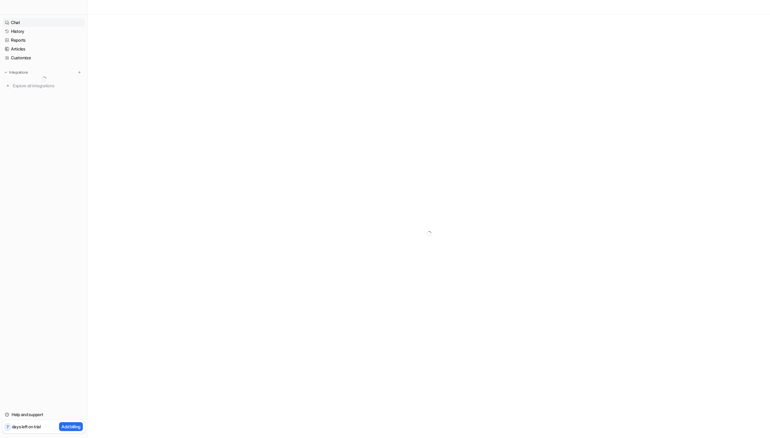 The height and width of the screenshot is (438, 770). Describe the element at coordinates (19, 72) in the screenshot. I see `p: Integrations` at that location.